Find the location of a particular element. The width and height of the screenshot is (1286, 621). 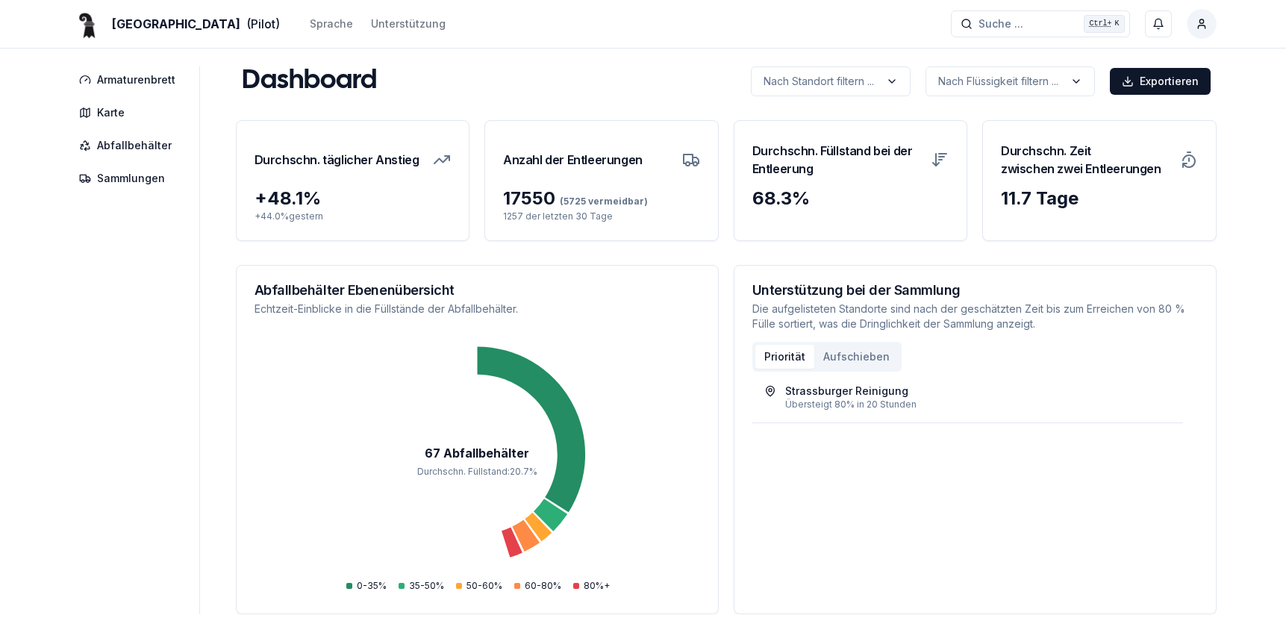

button: Aufschieben is located at coordinates (856, 357).